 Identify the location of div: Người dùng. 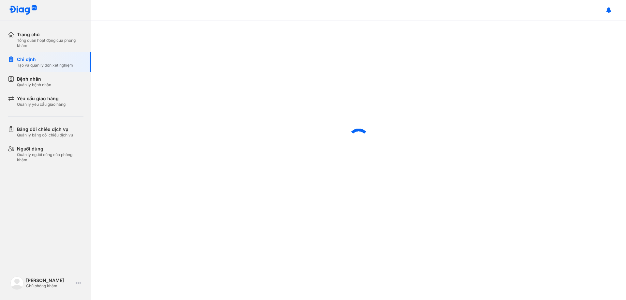
(50, 149).